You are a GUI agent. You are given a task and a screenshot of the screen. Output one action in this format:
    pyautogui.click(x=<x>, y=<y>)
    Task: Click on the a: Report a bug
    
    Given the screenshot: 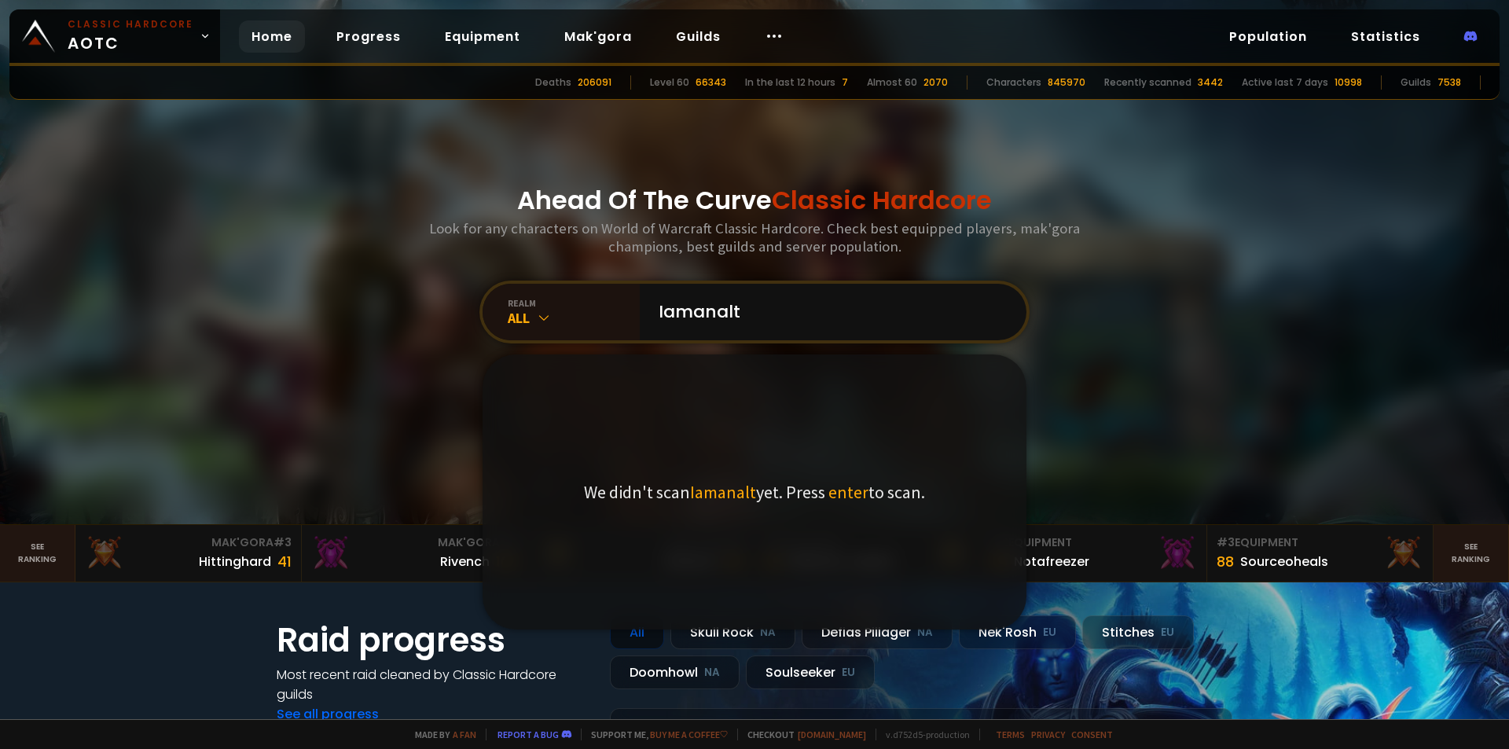 What is the action you would take?
    pyautogui.click(x=528, y=734)
    